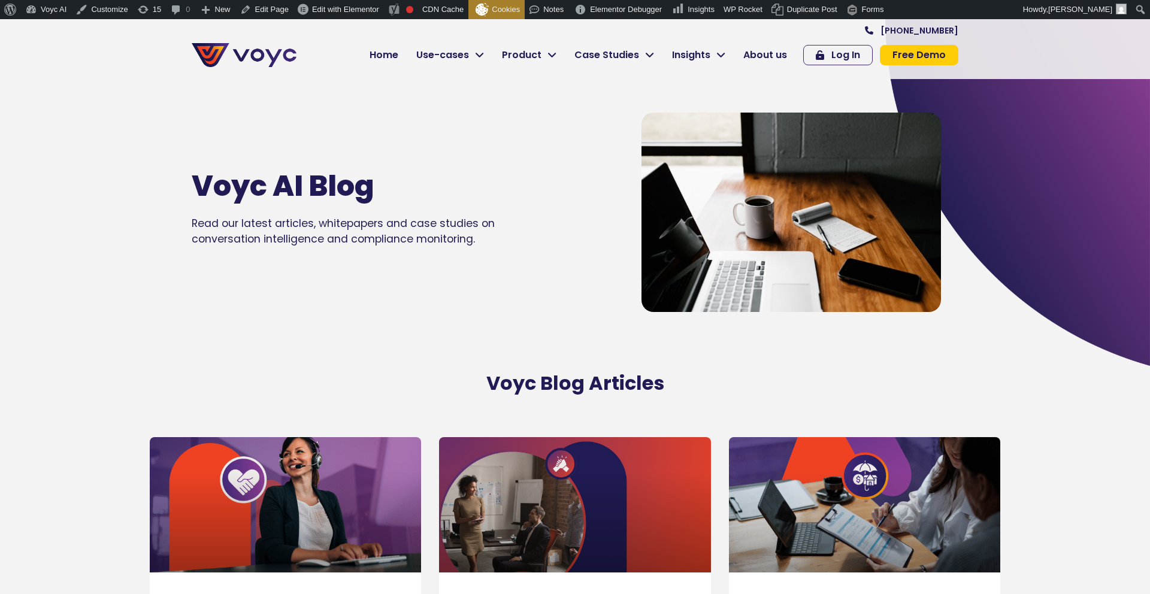  I want to click on a: Case Studies, so click(614, 55).